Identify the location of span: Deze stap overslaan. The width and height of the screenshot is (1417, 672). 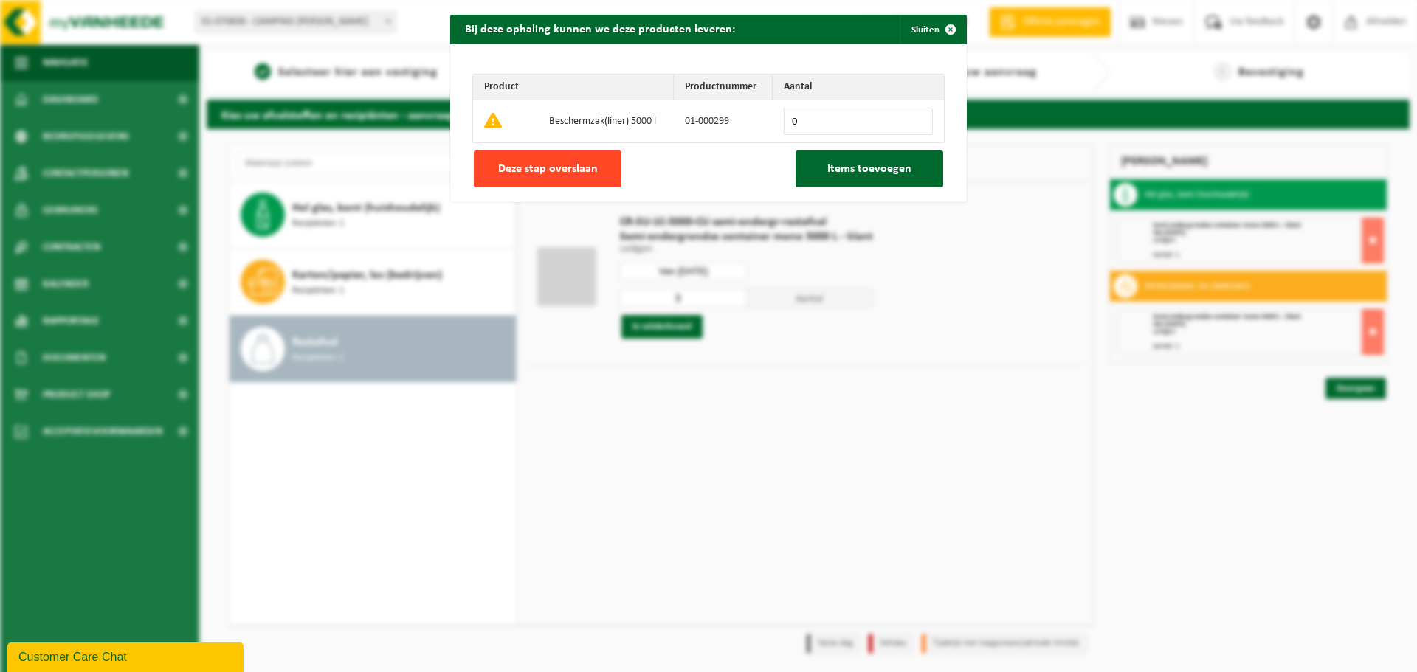
(548, 169).